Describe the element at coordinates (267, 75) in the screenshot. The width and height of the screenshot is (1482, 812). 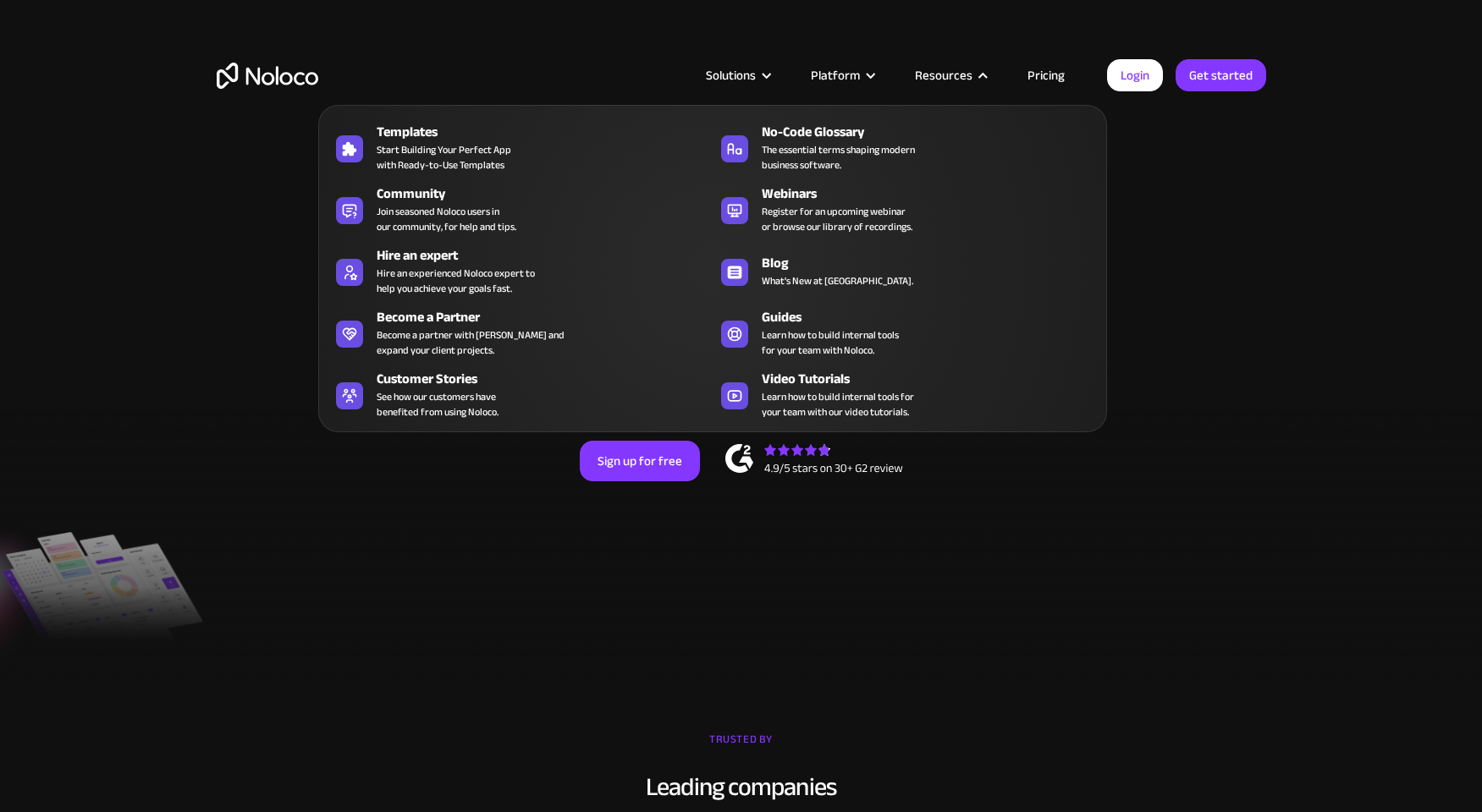
I see `a: home` at that location.